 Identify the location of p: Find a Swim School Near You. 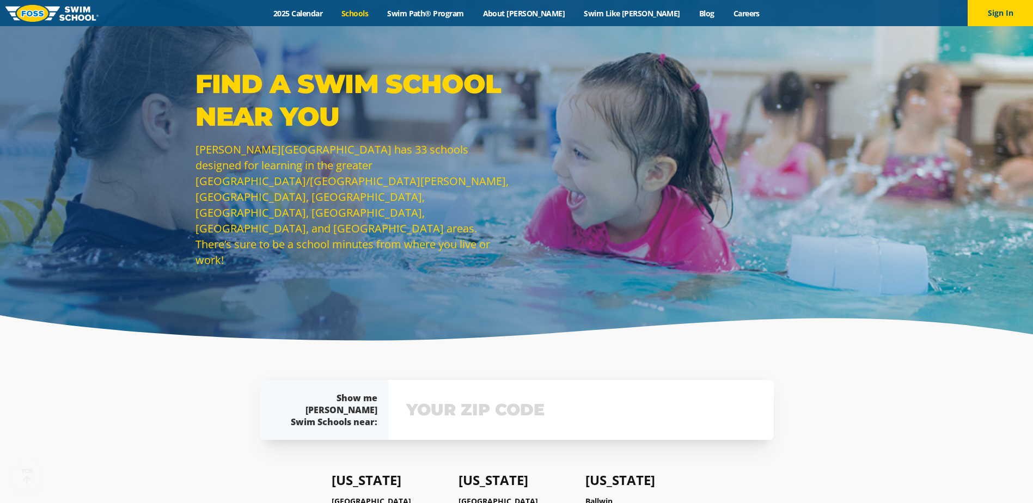
(354, 100).